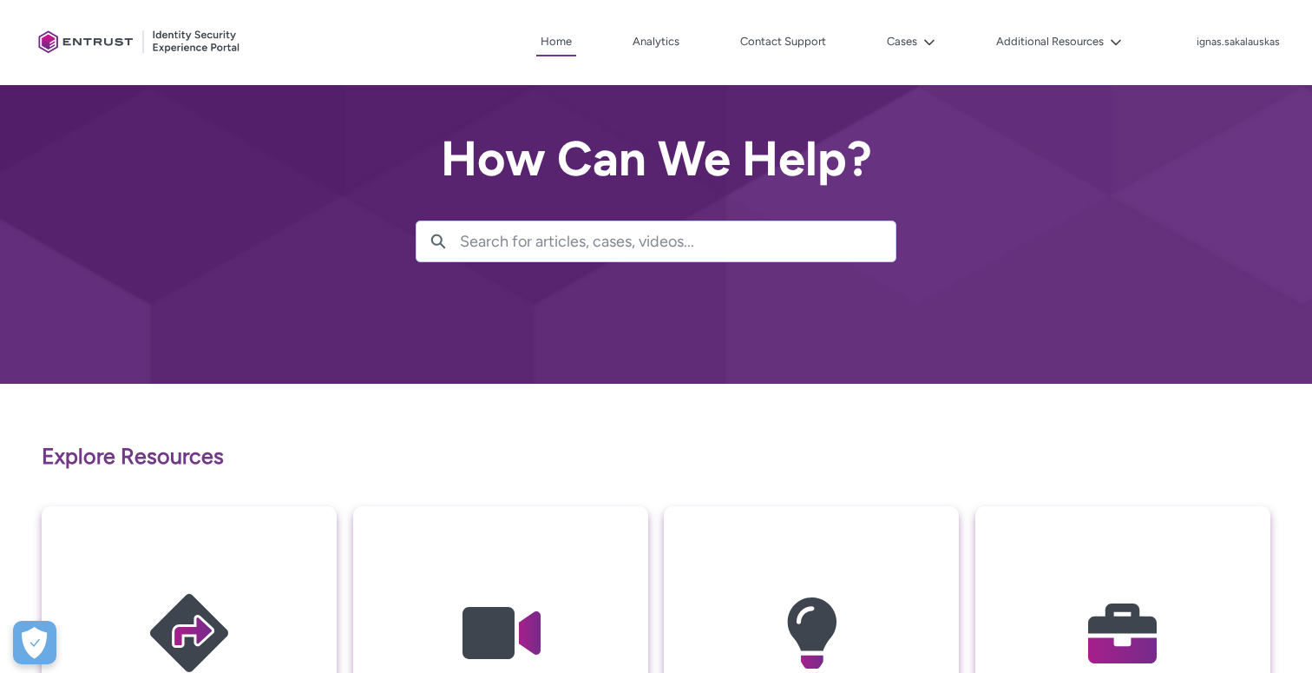  Describe the element at coordinates (35, 642) in the screenshot. I see `div: Cookie Preferences` at that location.